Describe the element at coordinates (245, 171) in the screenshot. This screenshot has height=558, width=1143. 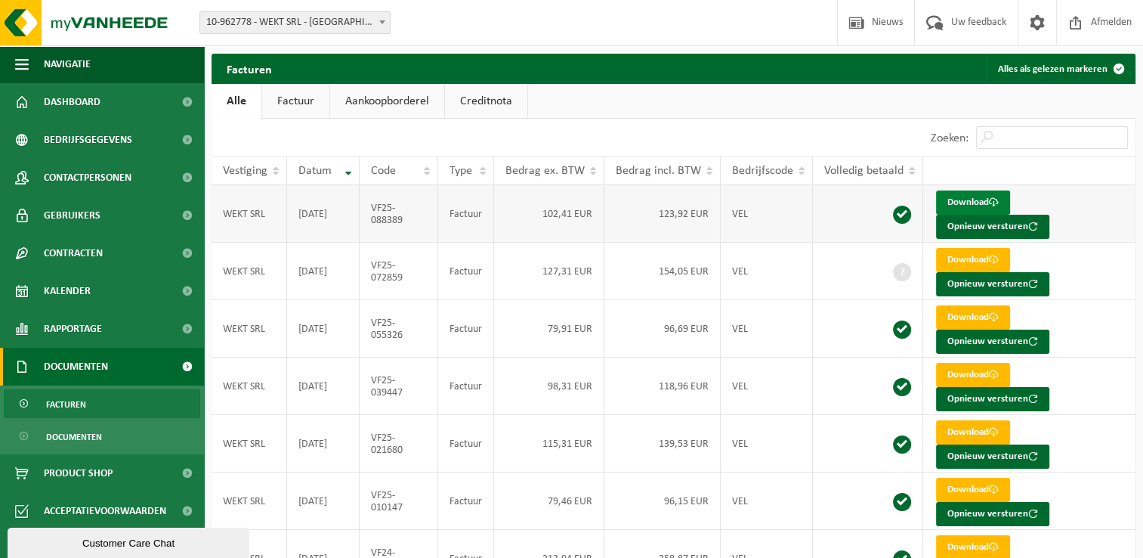
I see `span: Vestiging` at that location.